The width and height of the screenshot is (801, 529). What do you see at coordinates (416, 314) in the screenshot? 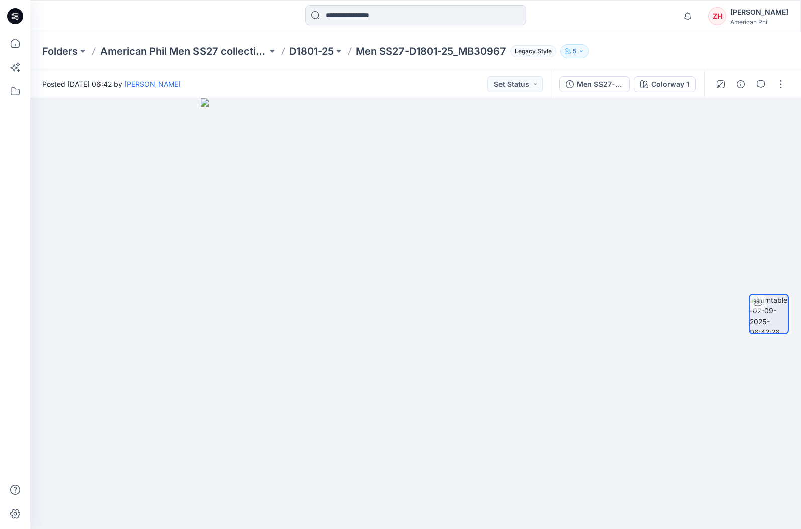
I see `img: eyJhbGciOiJIUzI1NiIsImtpZCI6IjAiLCJzbHQiOiJzZXMiLCJ0eXAiOiJKV1QifQ.eyJkYXRhIjp7InR5cGUiOiJzdG9yYW...` at bounding box center [416, 314].